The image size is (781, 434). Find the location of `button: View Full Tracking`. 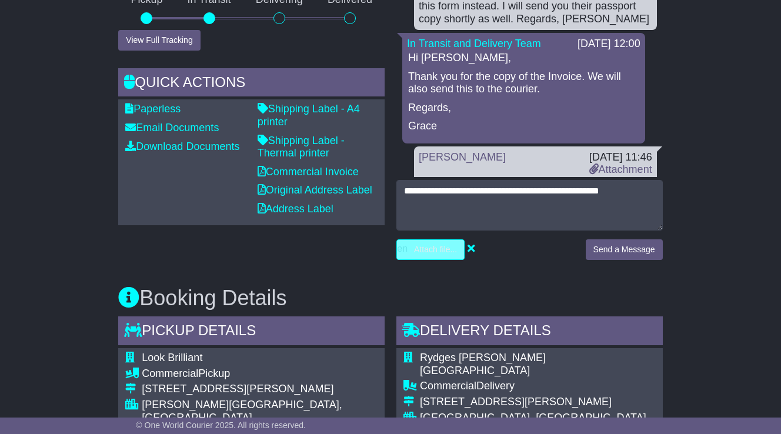

button: View Full Tracking is located at coordinates (159, 40).